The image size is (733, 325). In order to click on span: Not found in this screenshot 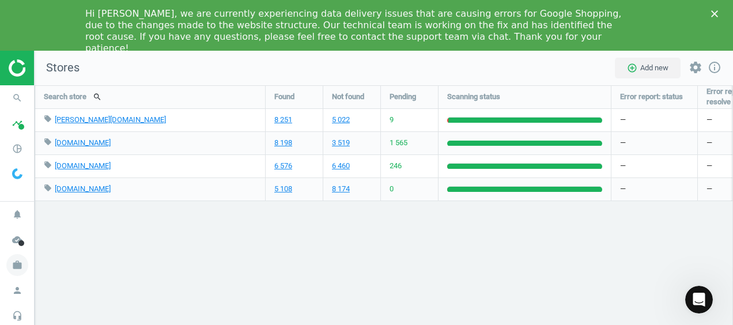, I will do `click(348, 97)`.